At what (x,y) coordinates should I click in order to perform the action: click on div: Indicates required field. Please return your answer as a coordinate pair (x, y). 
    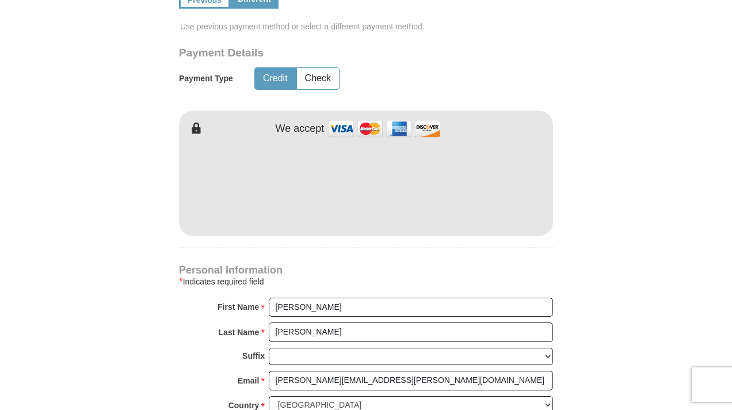
    Looking at the image, I should click on (366, 282).